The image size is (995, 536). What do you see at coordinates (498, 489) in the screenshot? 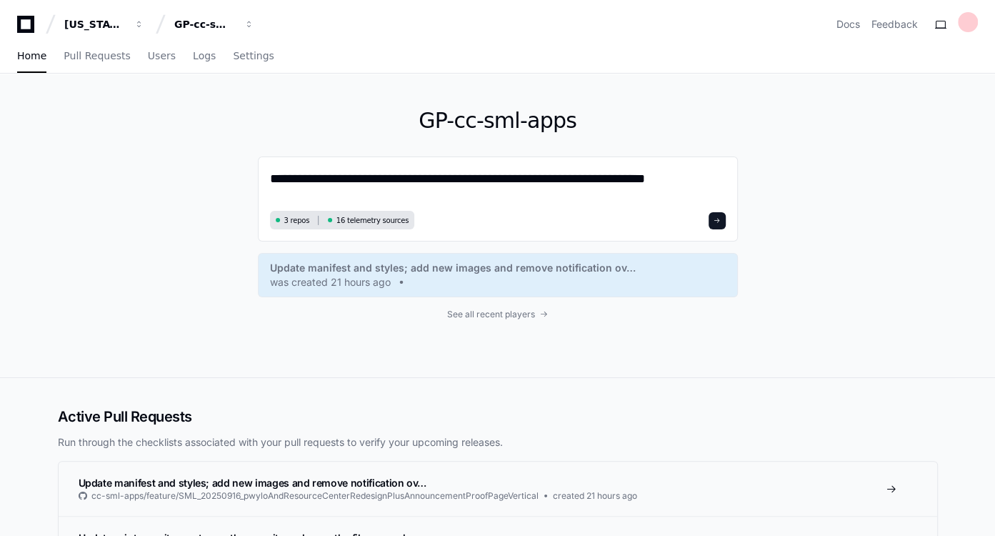
I see `a: Update manifest and styles; add new images and remove notification ov…cc-sml-apps/feature/SML_202...` at bounding box center [498, 489].